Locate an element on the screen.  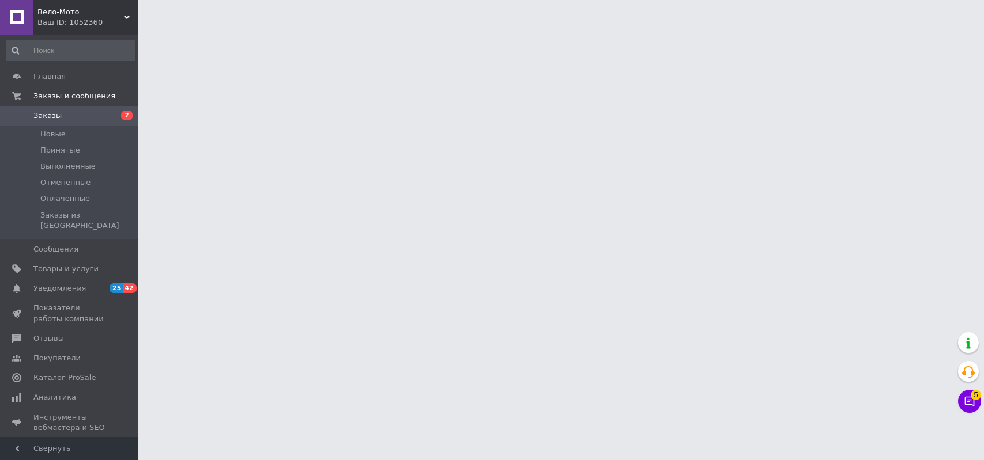
span: Оплаченные is located at coordinates (65, 199).